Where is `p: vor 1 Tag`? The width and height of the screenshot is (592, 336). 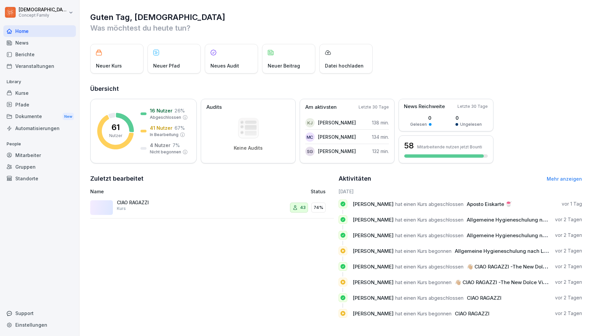 p: vor 1 Tag is located at coordinates (572, 204).